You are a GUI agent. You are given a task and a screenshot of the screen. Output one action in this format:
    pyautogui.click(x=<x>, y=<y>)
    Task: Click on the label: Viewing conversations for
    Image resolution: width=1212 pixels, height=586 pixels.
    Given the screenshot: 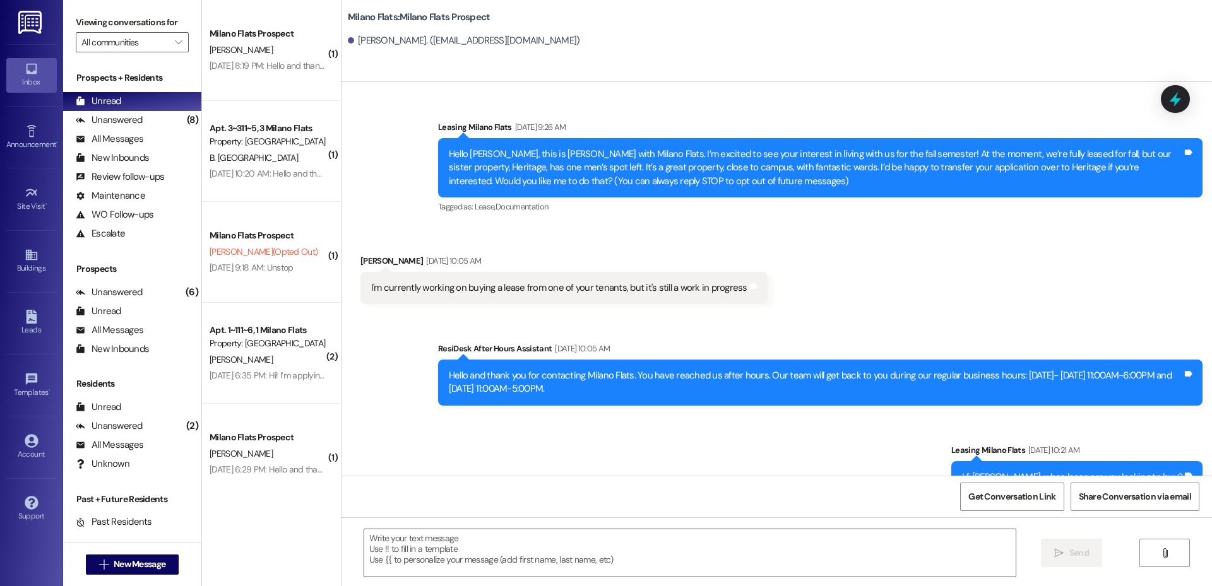 What is the action you would take?
    pyautogui.click(x=132, y=22)
    